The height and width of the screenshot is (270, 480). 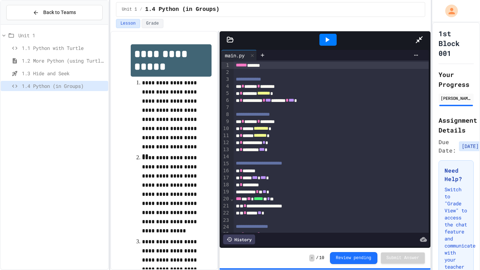 What do you see at coordinates (456, 79) in the screenshot?
I see `h2: Your Progress` at bounding box center [456, 79].